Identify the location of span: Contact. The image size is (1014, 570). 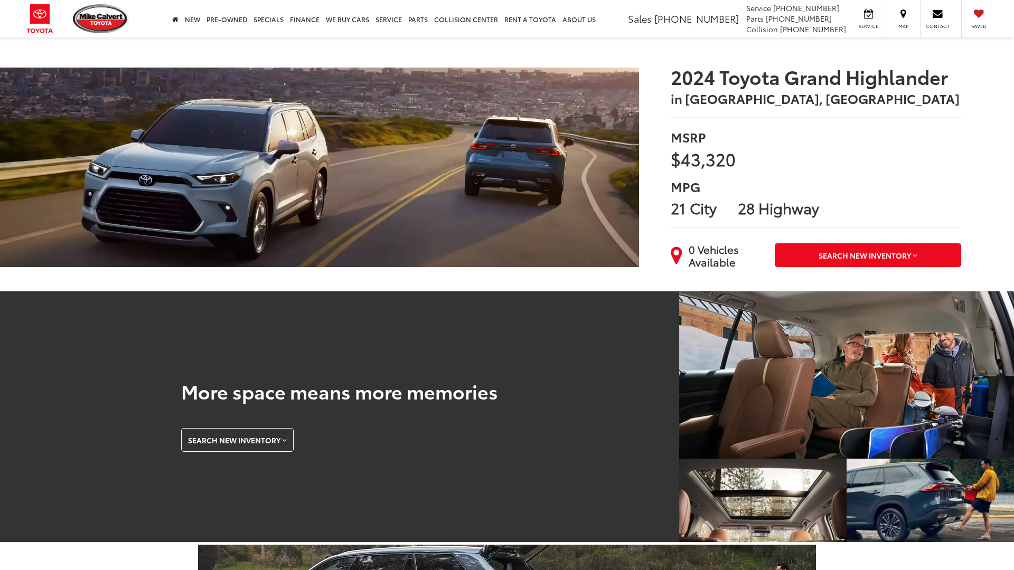
(937, 26).